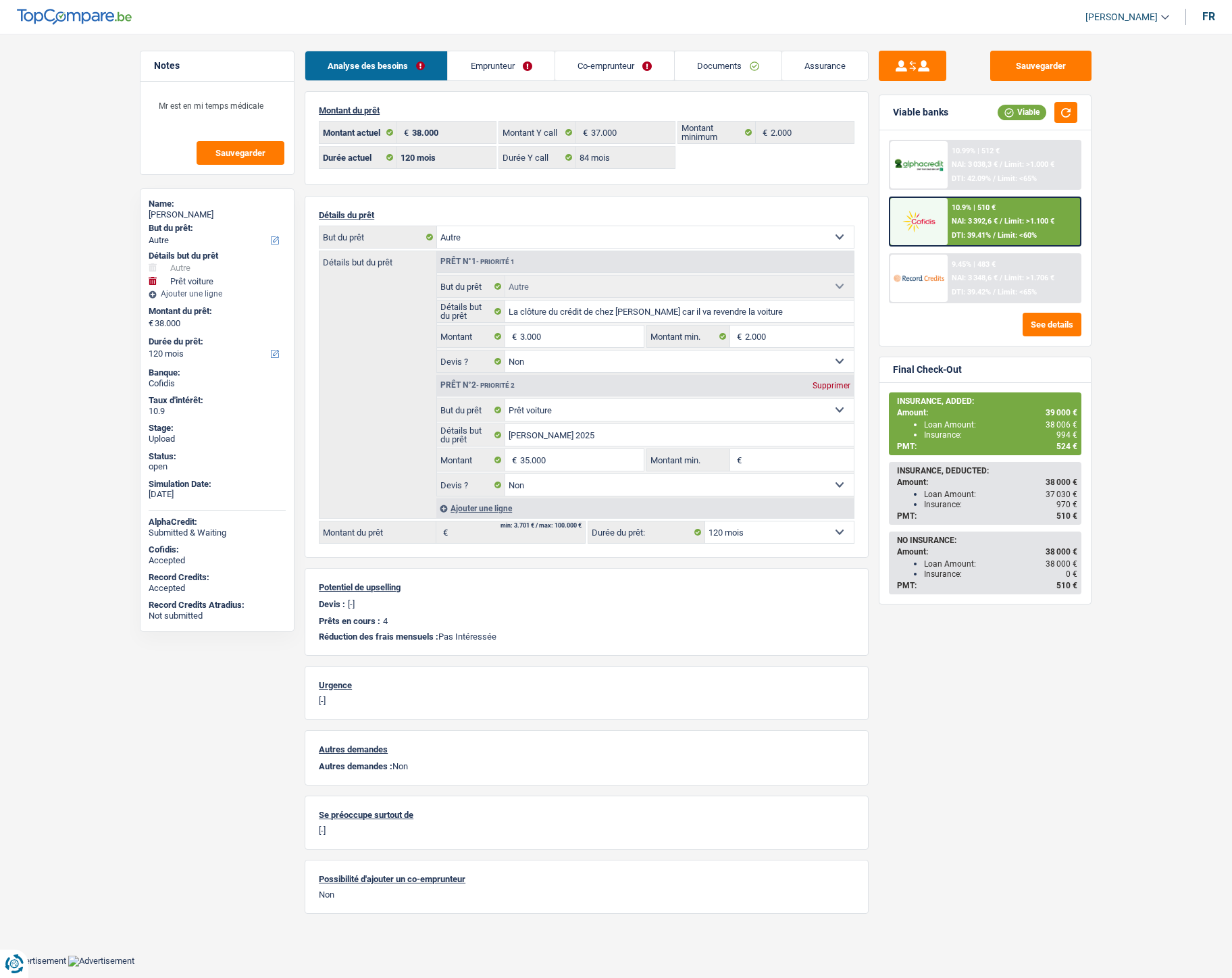 This screenshot has width=1232, height=978. Describe the element at coordinates (378, 532) in the screenshot. I see `label: Montant du prêt` at that location.